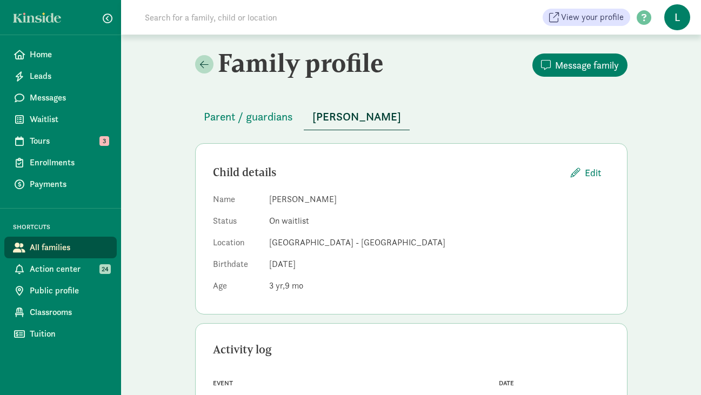  I want to click on span: Home, so click(69, 55).